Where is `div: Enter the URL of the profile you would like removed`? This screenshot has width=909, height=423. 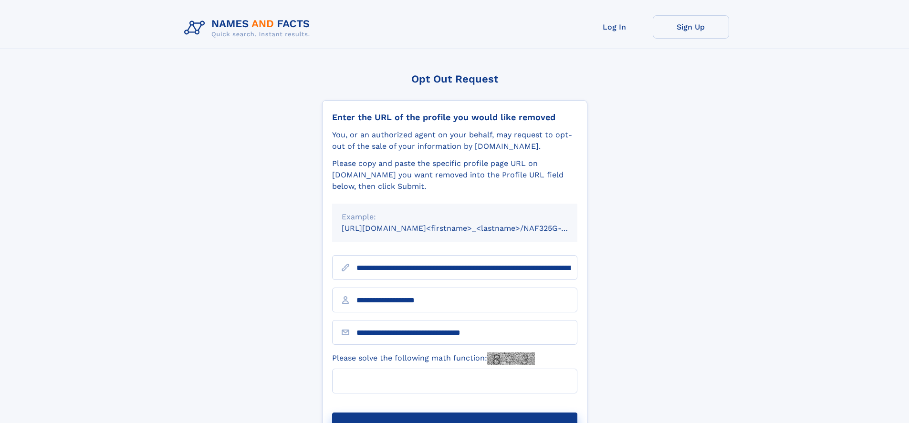
div: Enter the URL of the profile you would like removed is located at coordinates (455, 117).